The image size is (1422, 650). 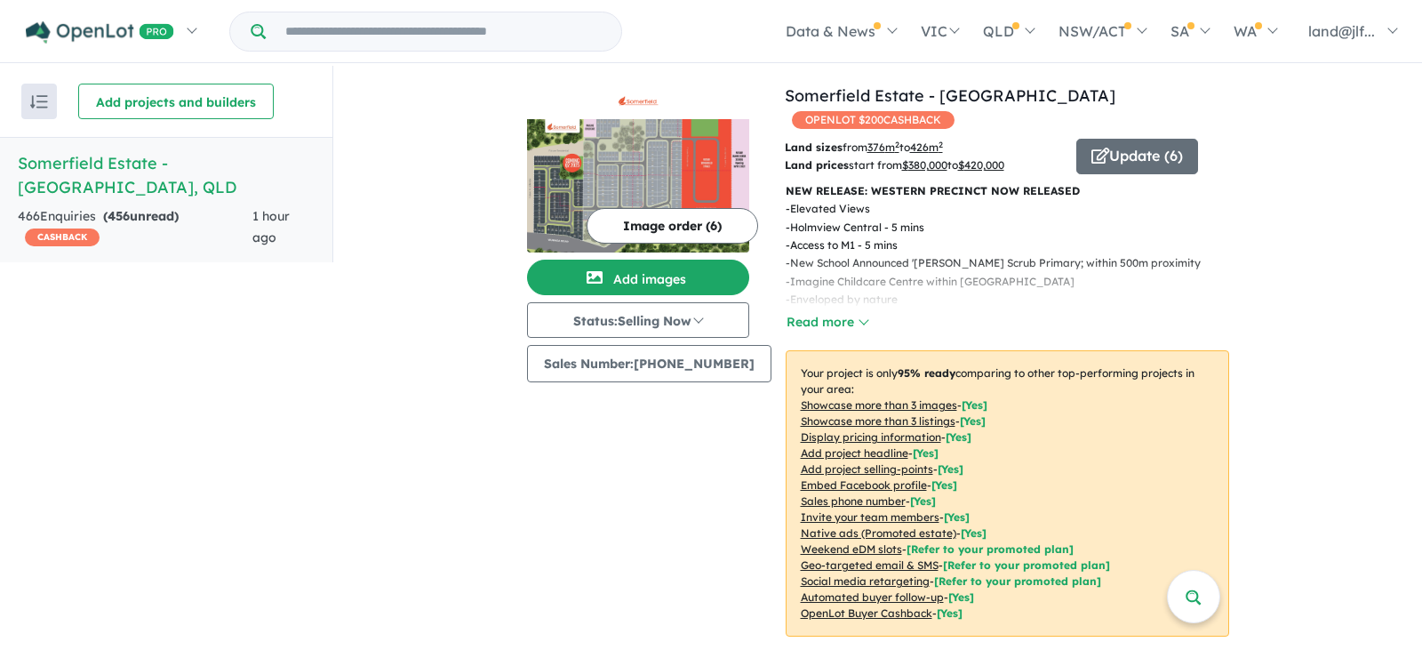 I want to click on u: Weekend eDM slots, so click(x=852, y=548).